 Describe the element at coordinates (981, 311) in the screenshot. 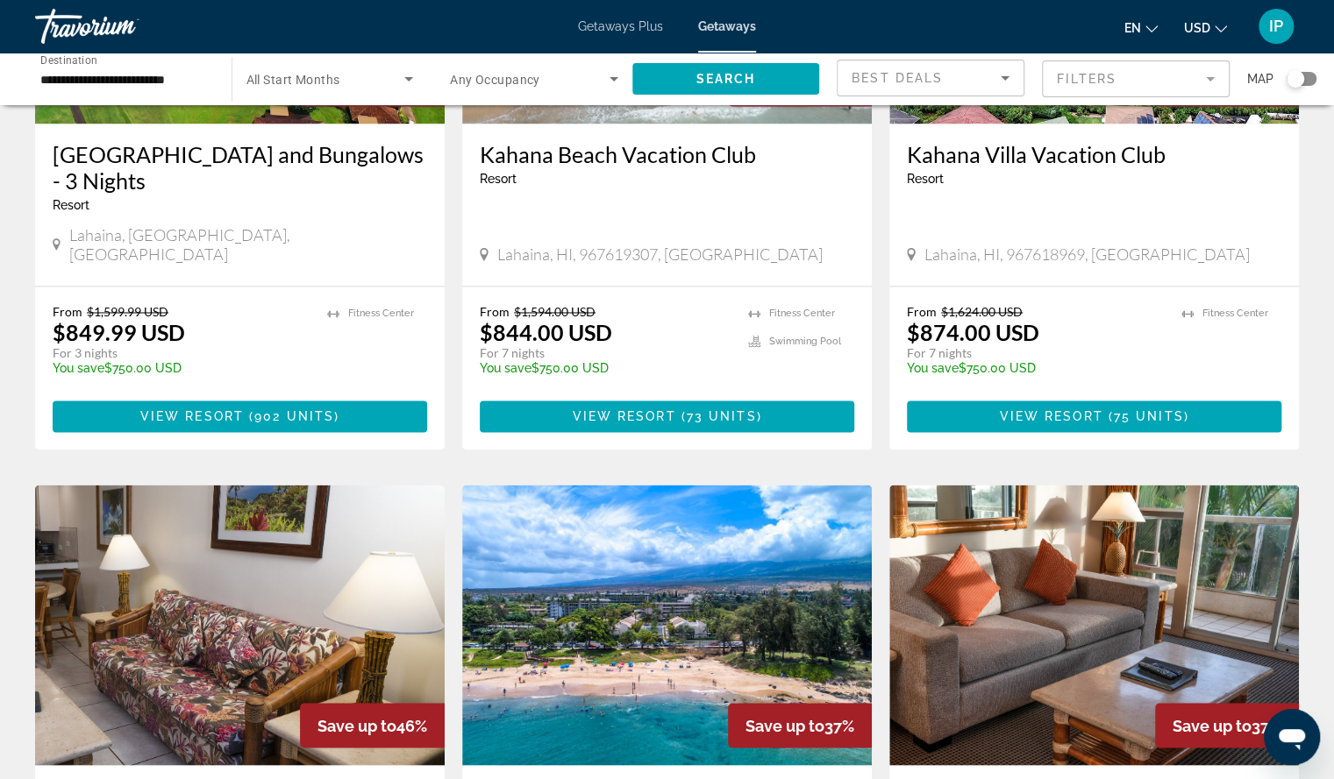

I see `span: $1,624.00 USD` at that location.